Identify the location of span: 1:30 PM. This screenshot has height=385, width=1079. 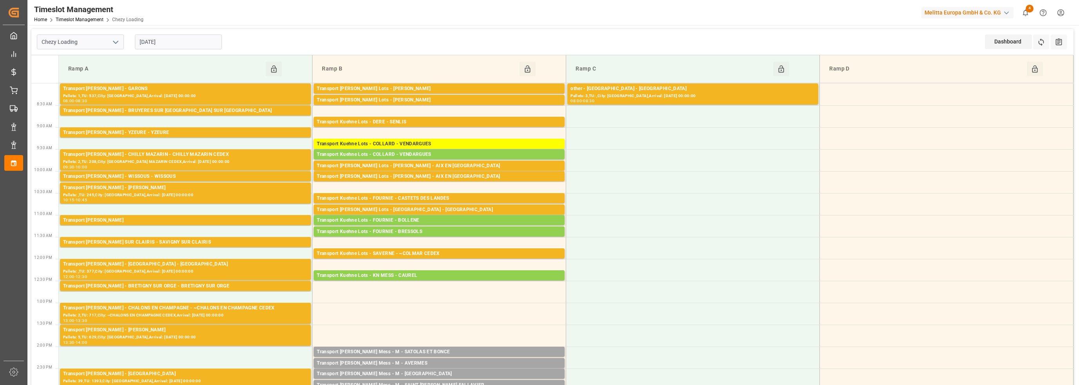
(44, 323).